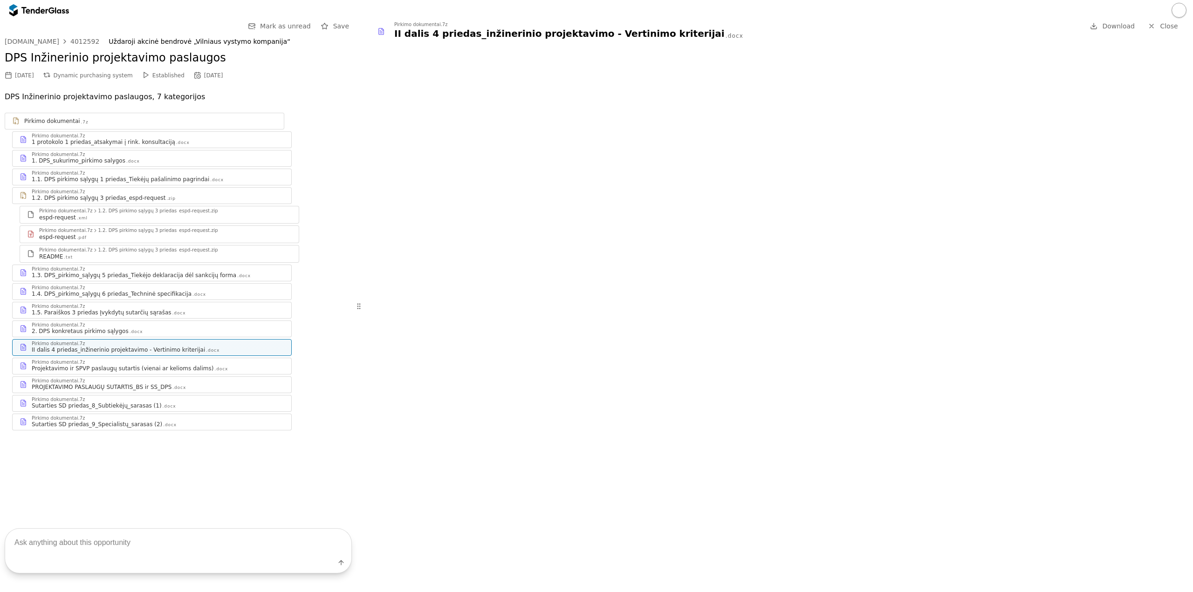  I want to click on span: Mark as unread, so click(285, 26).